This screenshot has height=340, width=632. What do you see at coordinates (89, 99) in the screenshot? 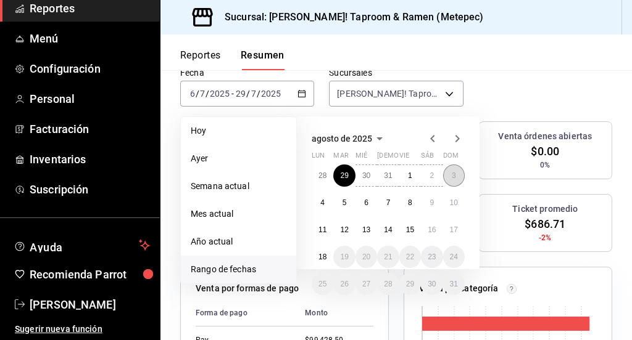
I see `span: Personal` at bounding box center [89, 99].